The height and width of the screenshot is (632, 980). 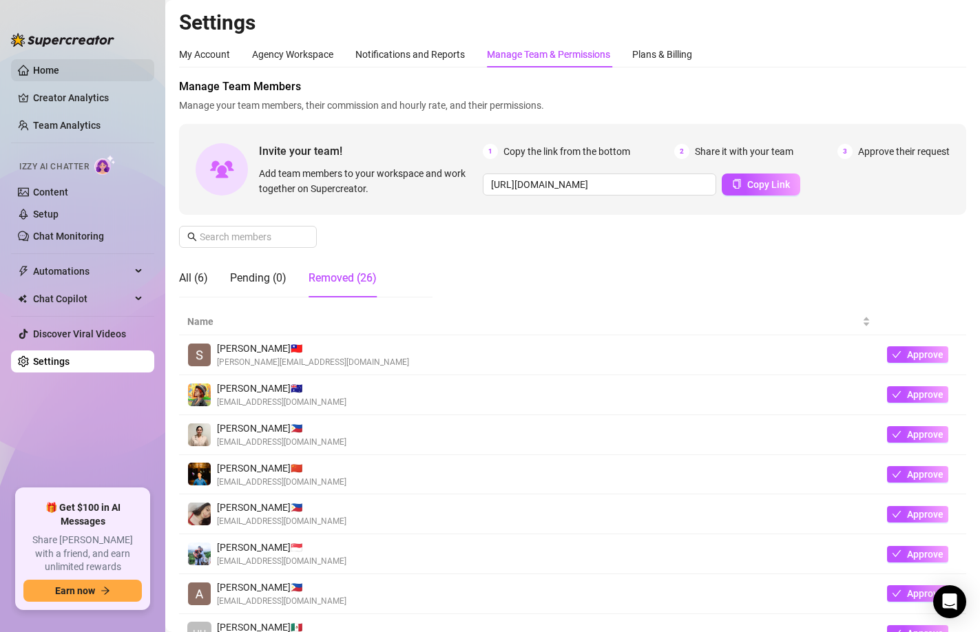 I want to click on img: Chat Copilot, so click(x=22, y=299).